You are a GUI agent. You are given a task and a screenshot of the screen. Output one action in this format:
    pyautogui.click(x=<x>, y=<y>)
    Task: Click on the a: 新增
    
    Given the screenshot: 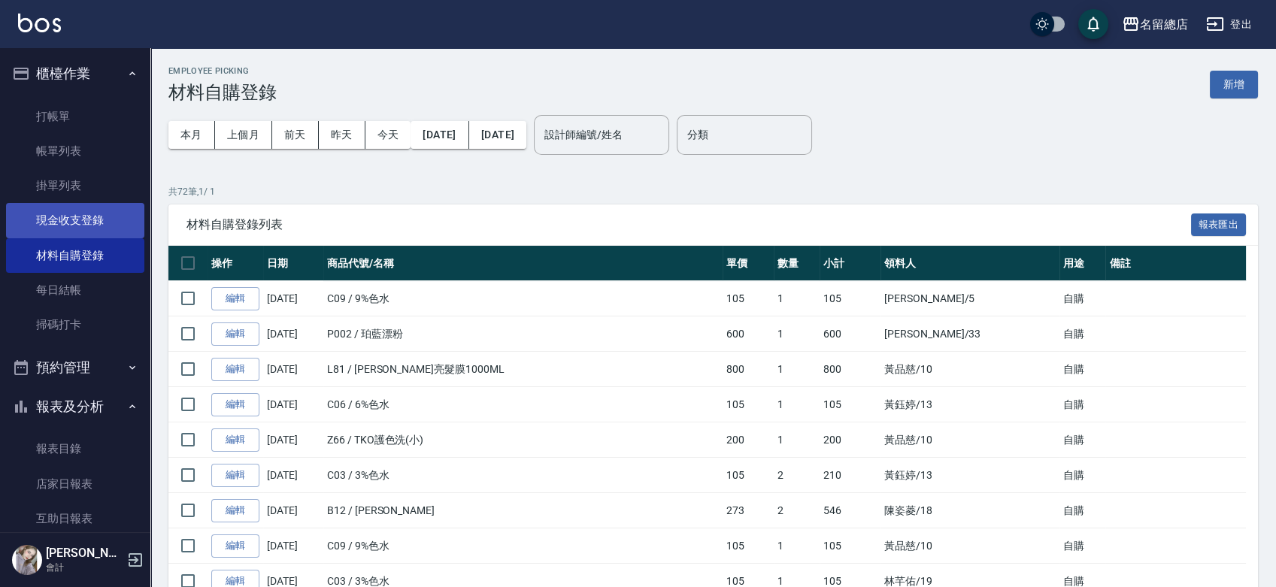 What is the action you would take?
    pyautogui.click(x=1234, y=83)
    